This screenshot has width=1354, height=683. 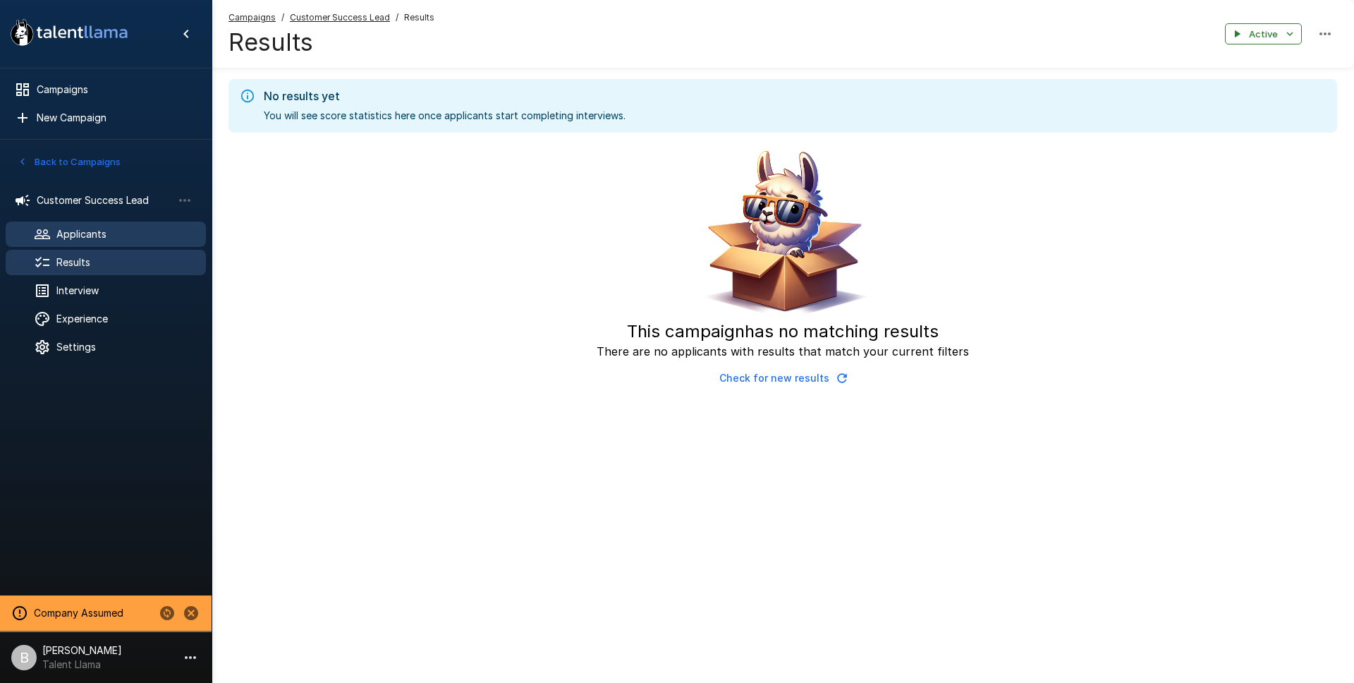 What do you see at coordinates (444, 96) in the screenshot?
I see `div: No results yet` at bounding box center [444, 96].